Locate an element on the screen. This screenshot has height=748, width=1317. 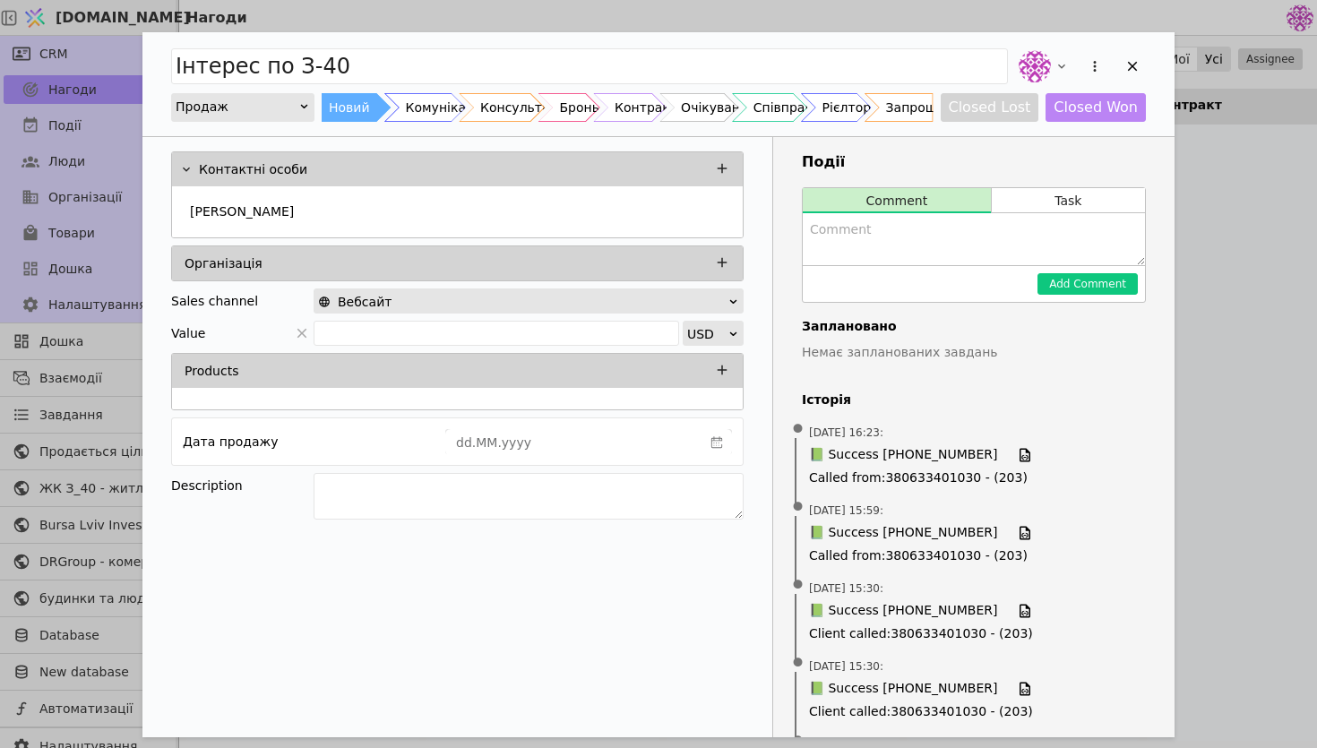
svg: calender simple is located at coordinates (717, 443).